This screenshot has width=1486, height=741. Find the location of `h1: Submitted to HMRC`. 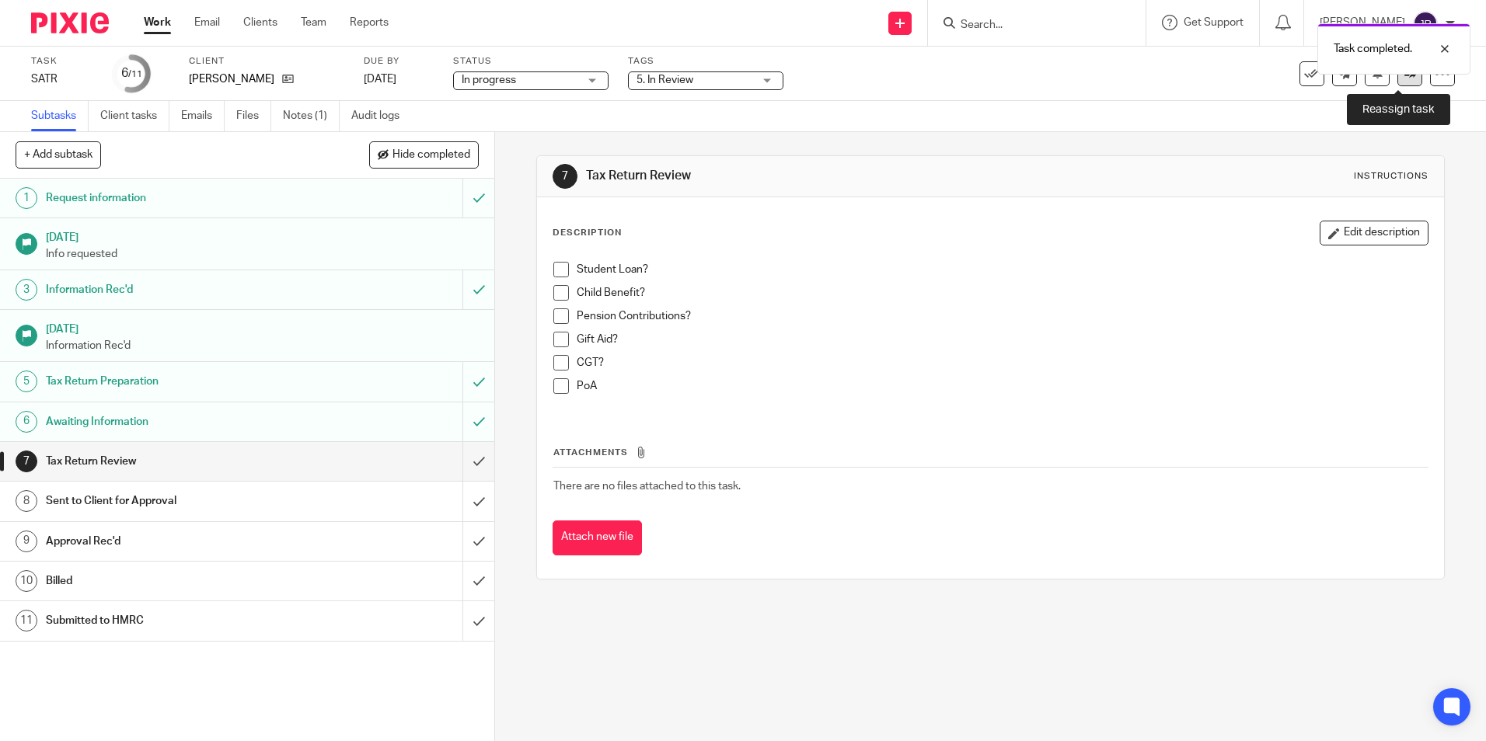

h1: Submitted to HMRC is located at coordinates (180, 621).